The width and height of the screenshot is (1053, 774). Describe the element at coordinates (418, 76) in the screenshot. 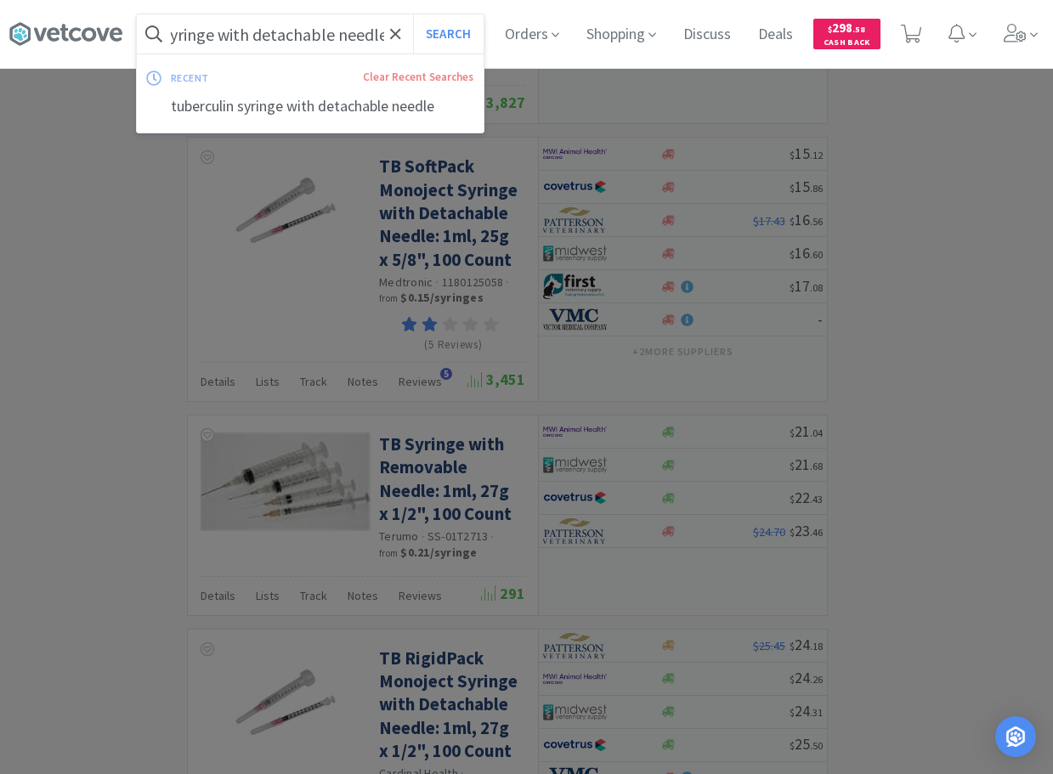

I see `a: Clear Recent Searches` at that location.